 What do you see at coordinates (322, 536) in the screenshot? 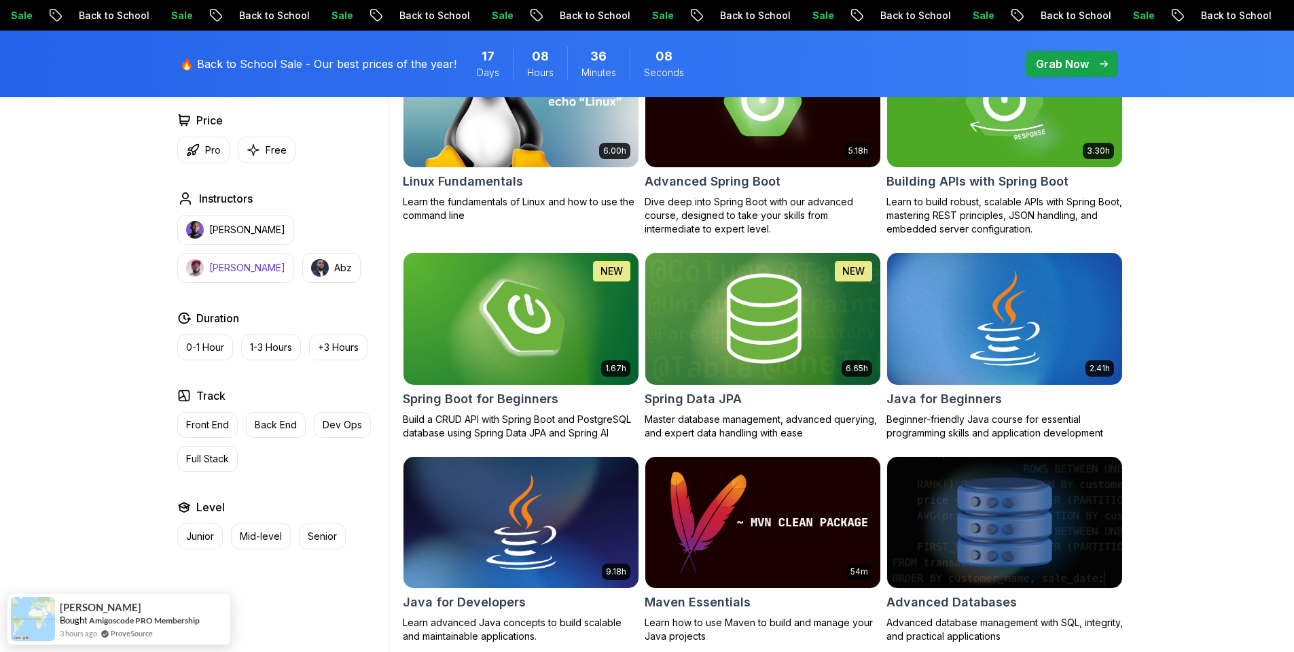
I see `p: Senior` at bounding box center [322, 536].